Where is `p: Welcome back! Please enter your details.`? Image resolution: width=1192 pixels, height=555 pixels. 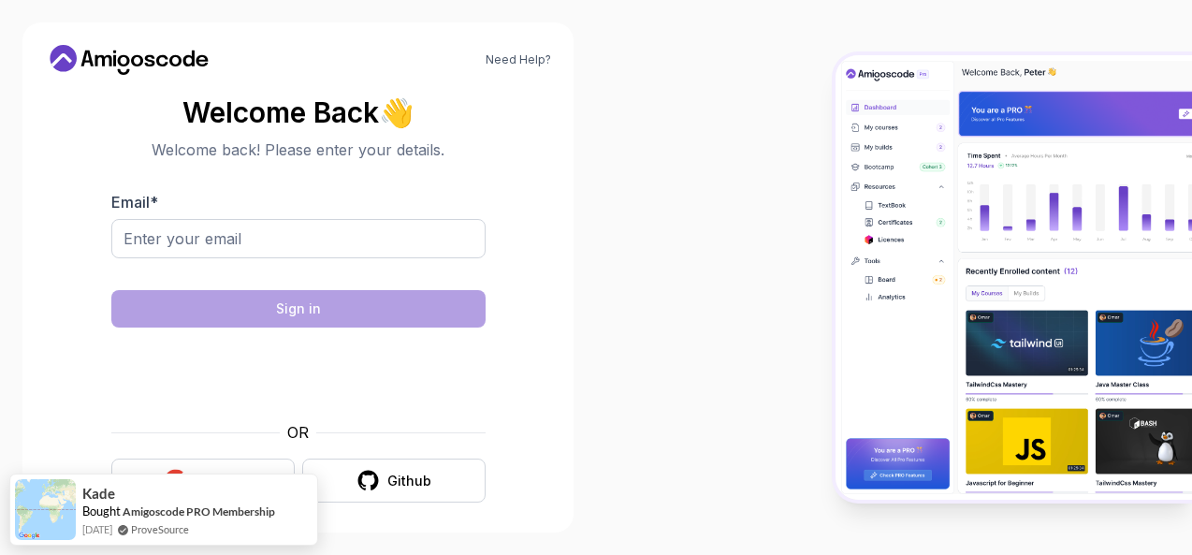 p: Welcome back! Please enter your details. is located at coordinates (298, 150).